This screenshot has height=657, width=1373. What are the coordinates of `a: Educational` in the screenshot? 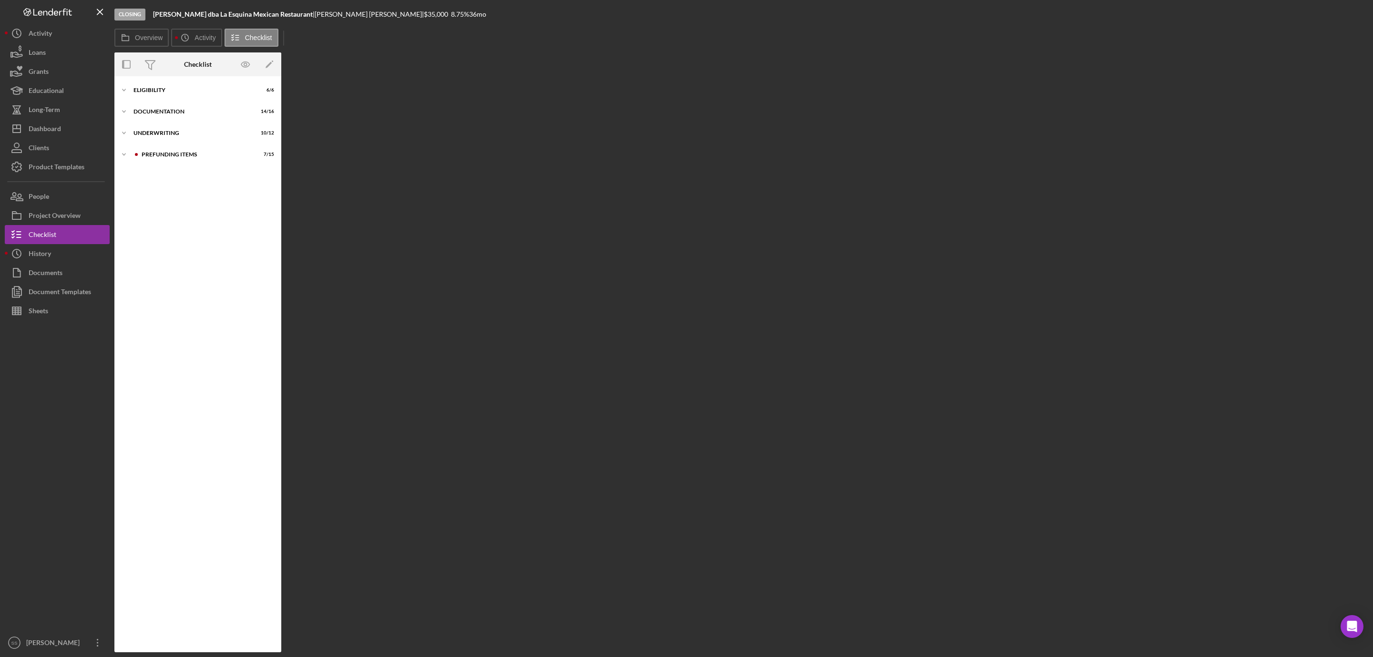 It's located at (57, 91).